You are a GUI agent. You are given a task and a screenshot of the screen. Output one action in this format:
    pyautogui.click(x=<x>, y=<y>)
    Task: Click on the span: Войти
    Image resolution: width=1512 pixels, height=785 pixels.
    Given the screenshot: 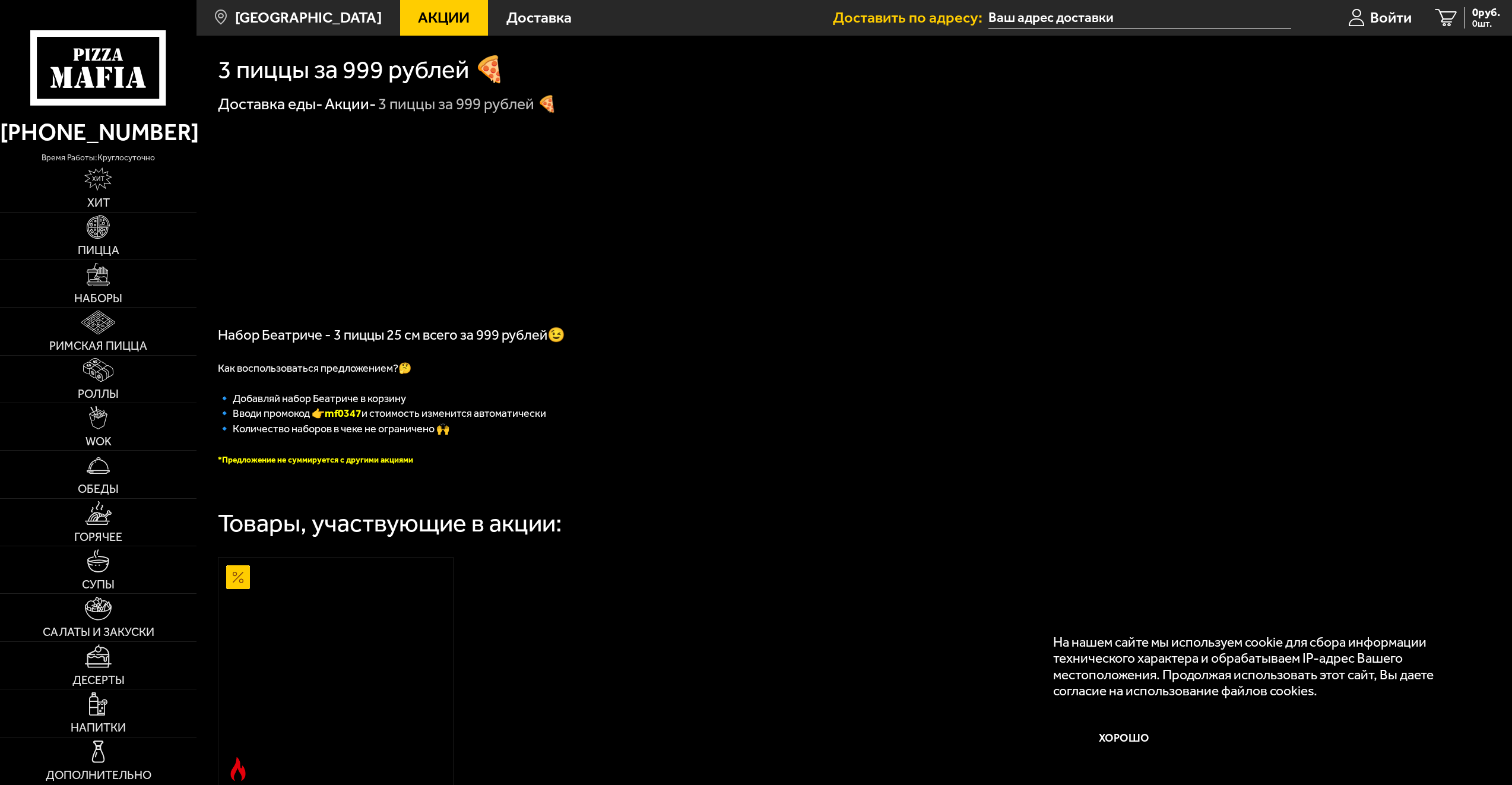 What is the action you would take?
    pyautogui.click(x=1391, y=18)
    